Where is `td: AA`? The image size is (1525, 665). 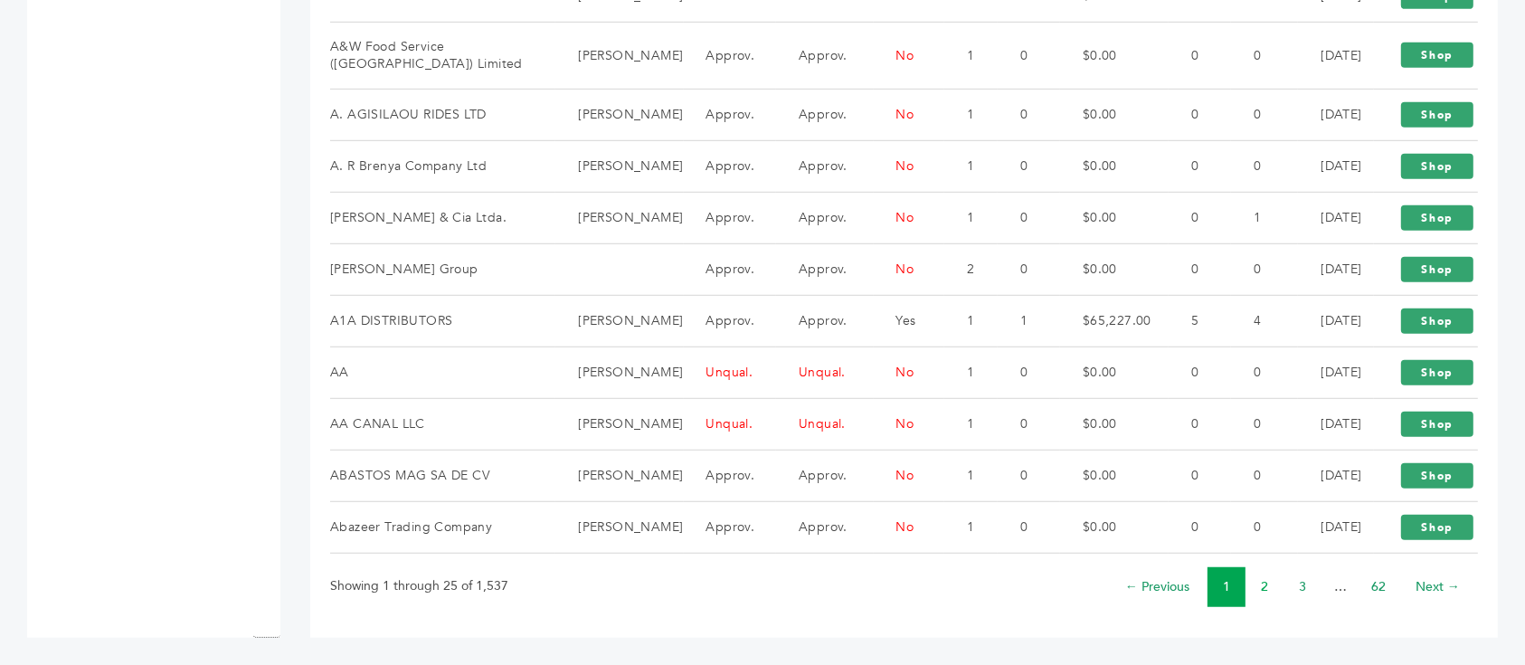
td: AA is located at coordinates (442, 372).